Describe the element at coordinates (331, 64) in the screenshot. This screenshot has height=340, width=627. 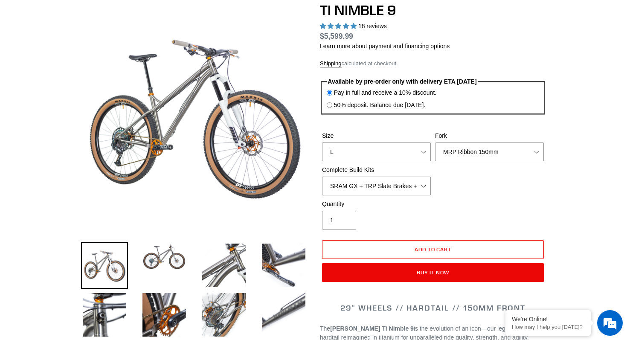
I see `a: Shipping` at that location.